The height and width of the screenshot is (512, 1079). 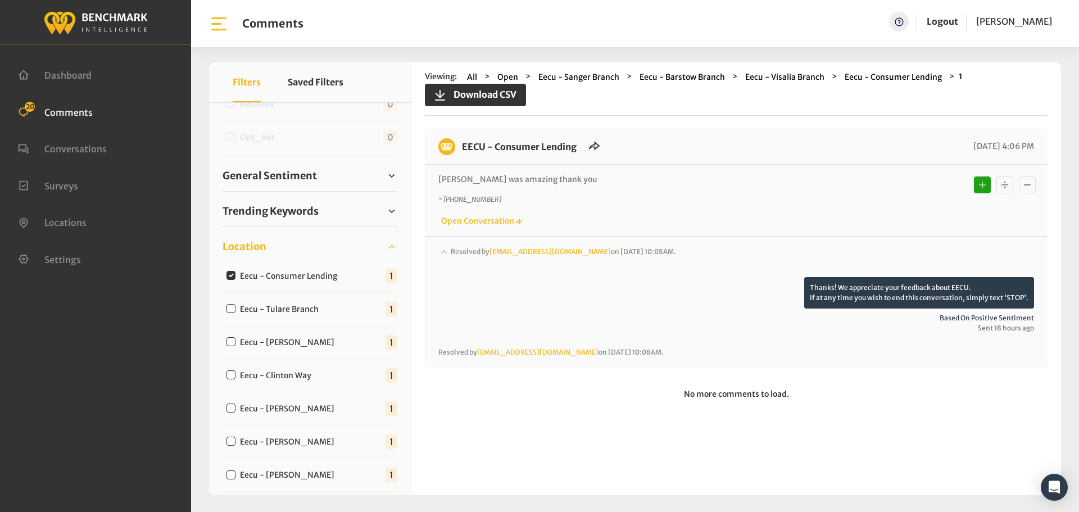 I want to click on h6: EECU - Consumer Lending, so click(x=519, y=147).